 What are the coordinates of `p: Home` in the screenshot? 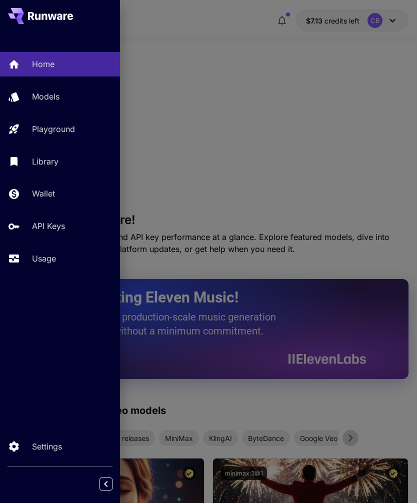 It's located at (43, 64).